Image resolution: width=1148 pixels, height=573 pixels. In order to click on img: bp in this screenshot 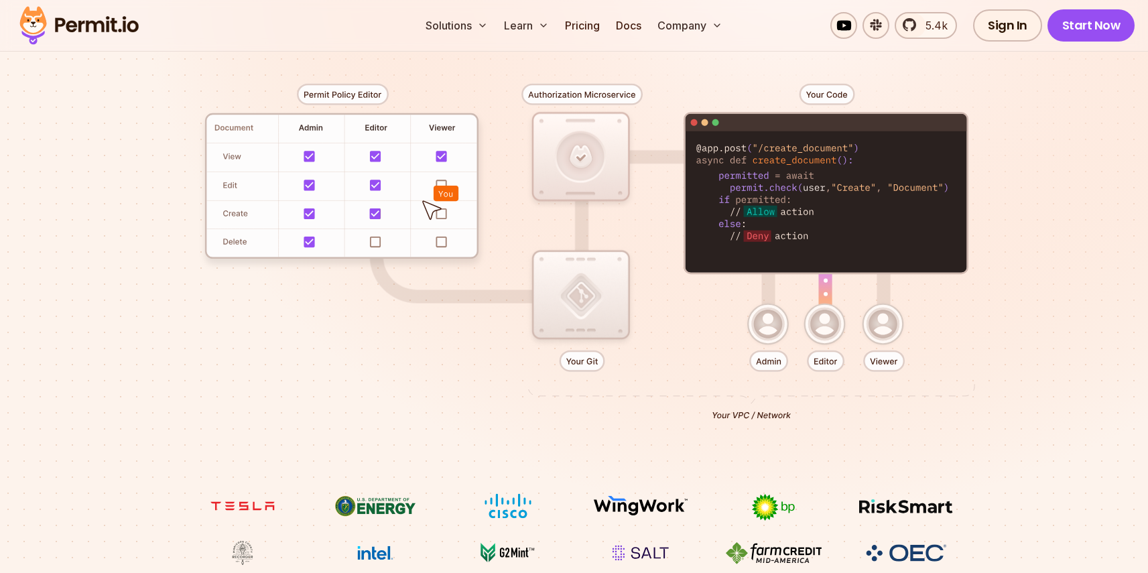, I will do `click(774, 507)`.